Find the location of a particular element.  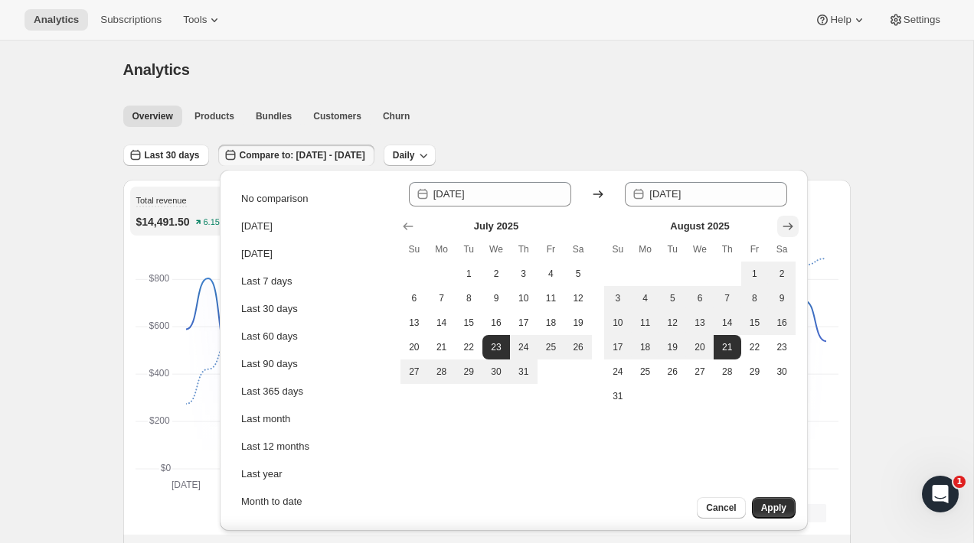

span: 25 is located at coordinates (551, 348).